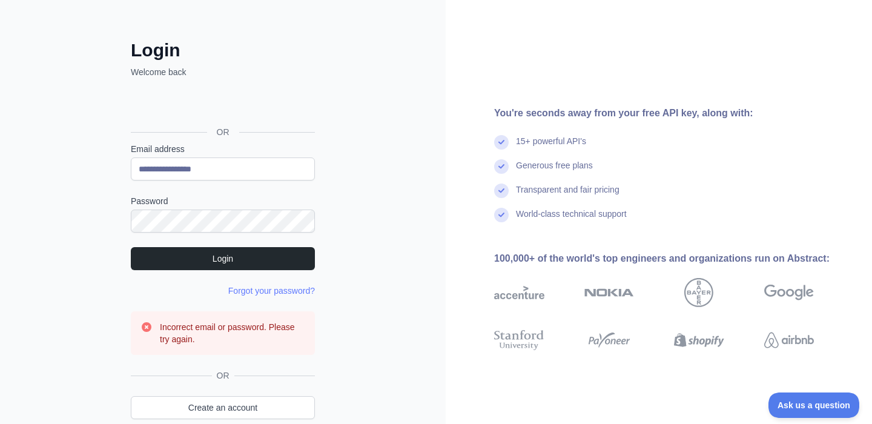 The height and width of the screenshot is (424, 872). I want to click on label: Password, so click(223, 201).